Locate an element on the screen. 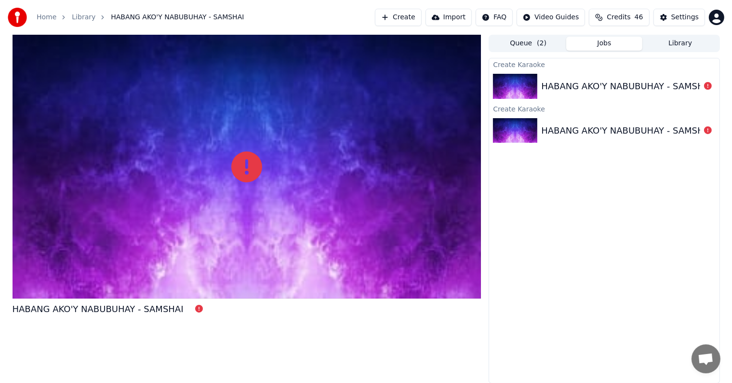  button: Queue is located at coordinates (528, 43).